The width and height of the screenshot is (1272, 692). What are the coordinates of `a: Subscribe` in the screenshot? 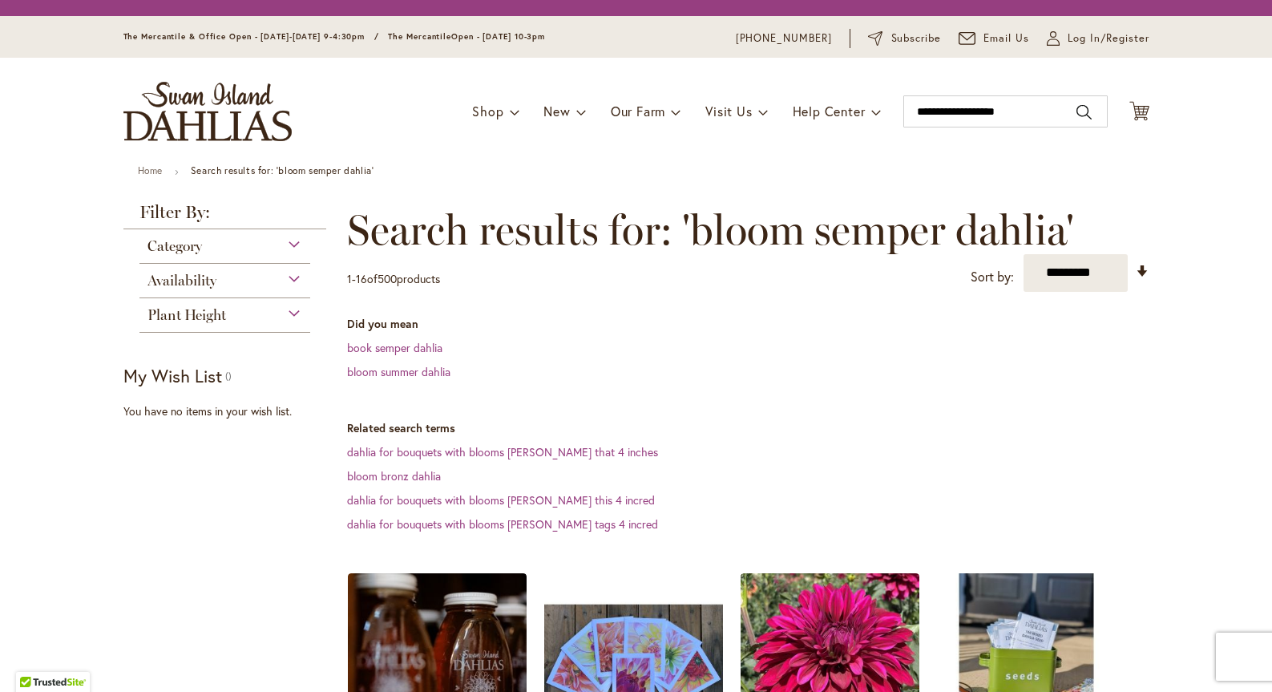 It's located at (904, 38).